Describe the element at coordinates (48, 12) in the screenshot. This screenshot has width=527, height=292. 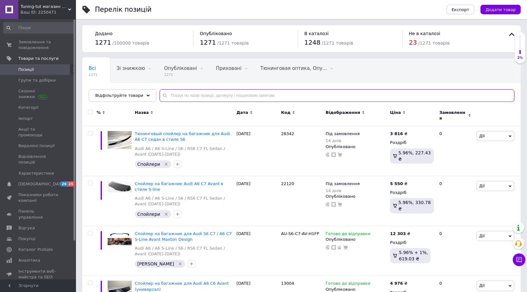
I see `div: Ваш ID: 2250471` at that location.